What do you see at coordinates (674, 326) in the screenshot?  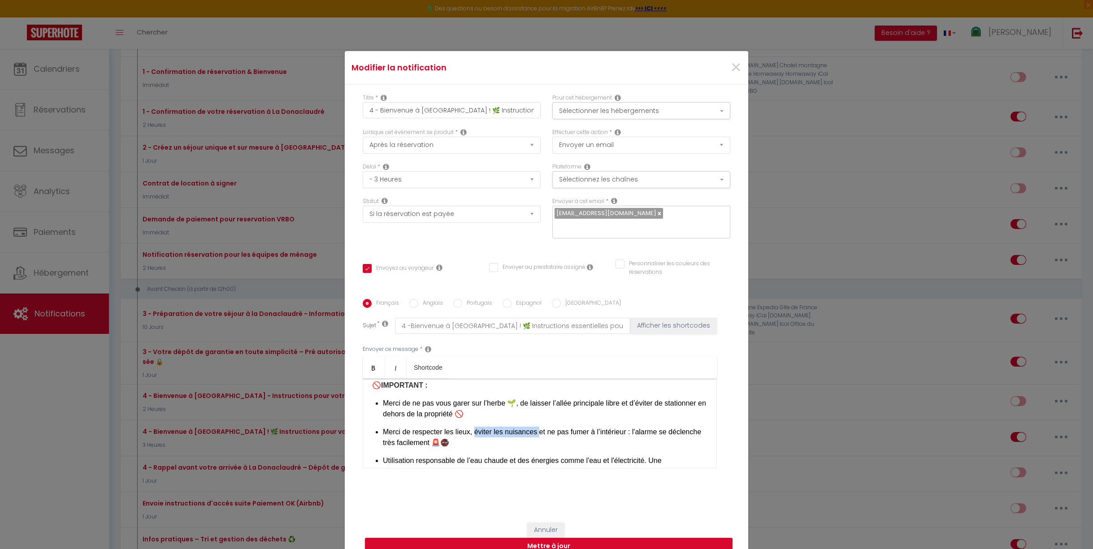 I see `button: Afficher les shortcodes` at bounding box center [674, 326].